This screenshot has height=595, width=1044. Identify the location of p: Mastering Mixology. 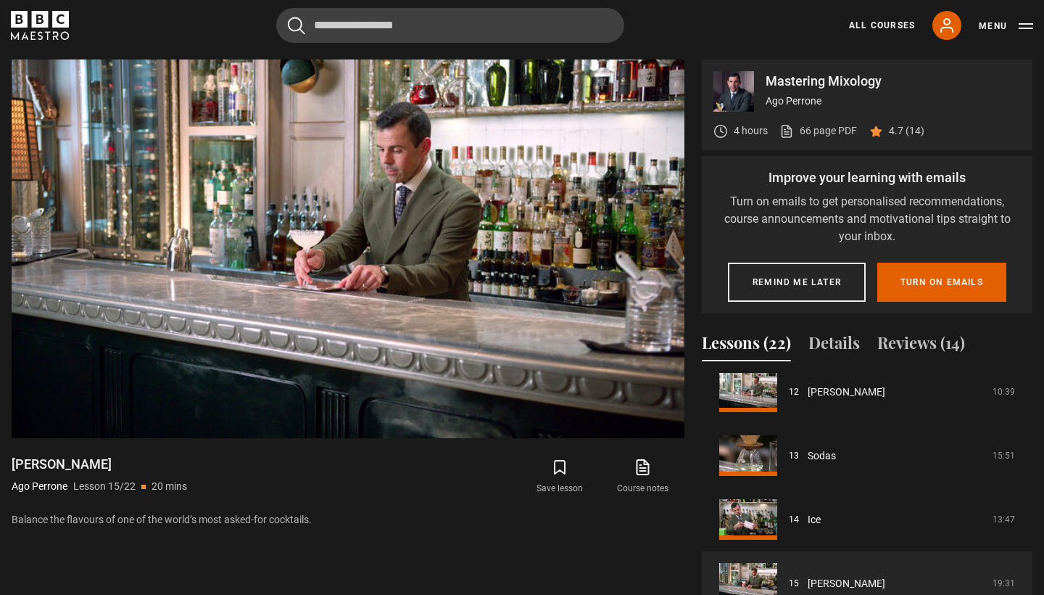
(894, 81).